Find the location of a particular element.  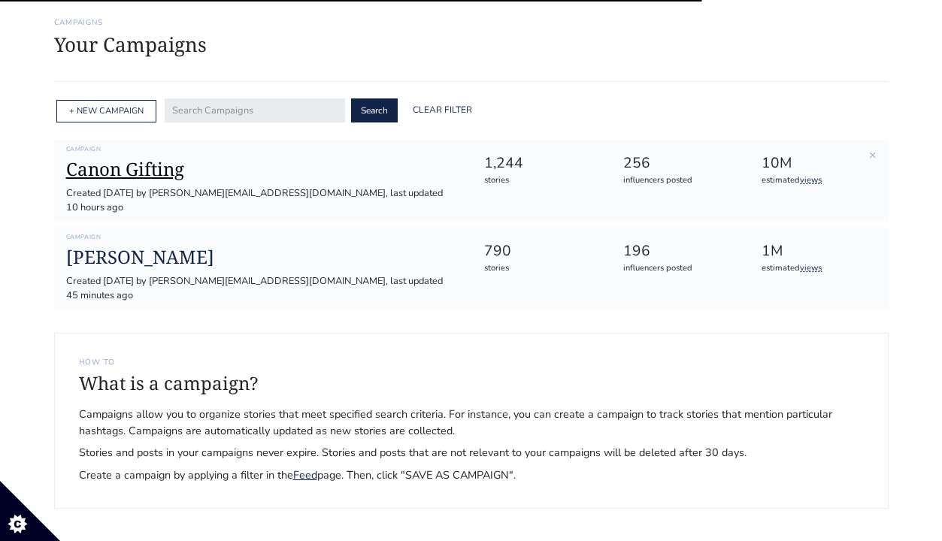

a: + NEW CAMPAIGN is located at coordinates (106, 111).